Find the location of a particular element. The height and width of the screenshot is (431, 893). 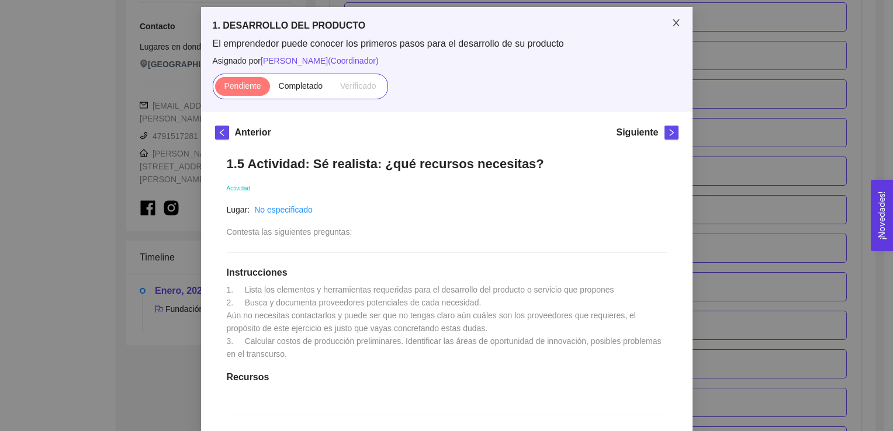

span: El emprendedor puede conocer los primeros pasos para el desarrollo de su producto is located at coordinates (446, 44).